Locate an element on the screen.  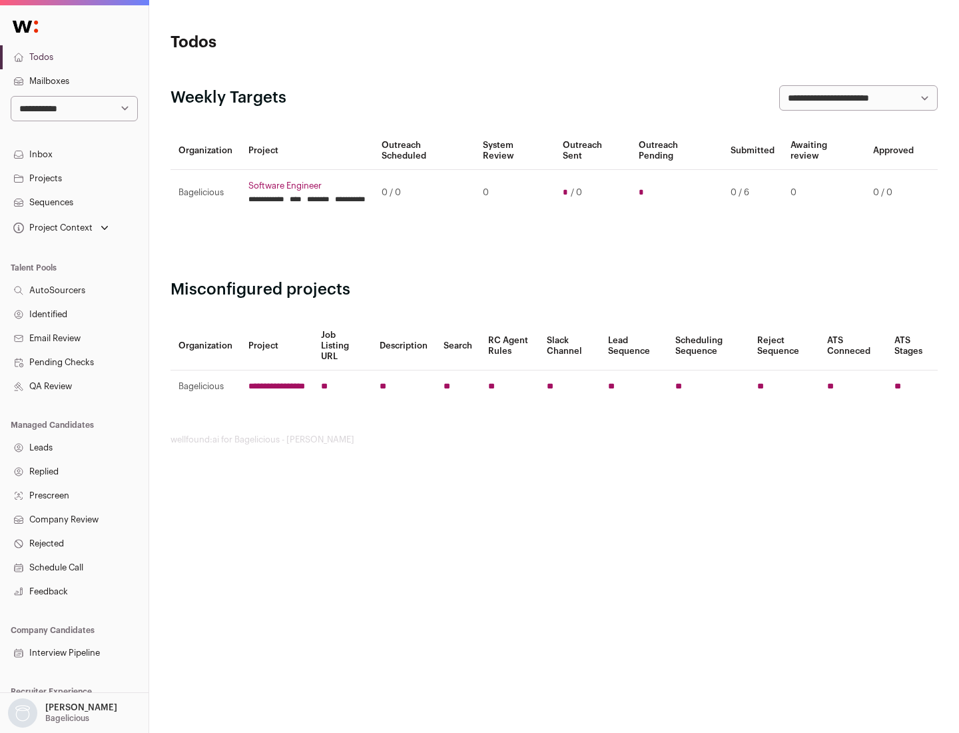
th: Approved is located at coordinates (893, 151).